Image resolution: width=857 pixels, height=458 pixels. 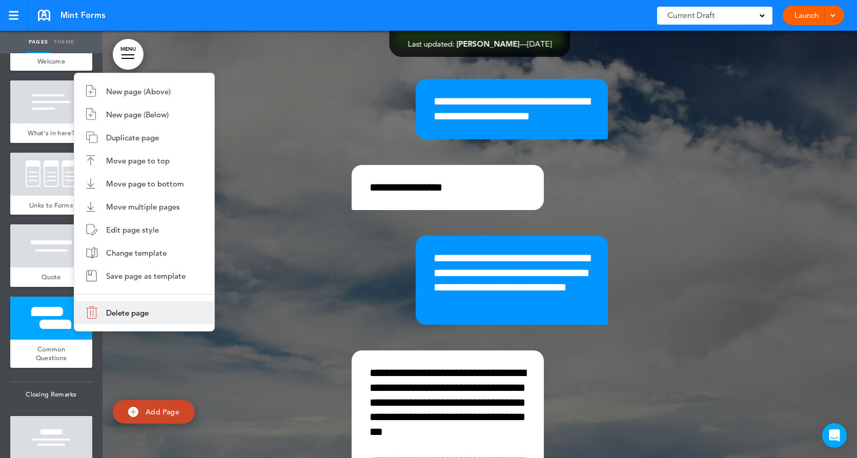 I want to click on div: Open Intercom Messenger, so click(x=834, y=435).